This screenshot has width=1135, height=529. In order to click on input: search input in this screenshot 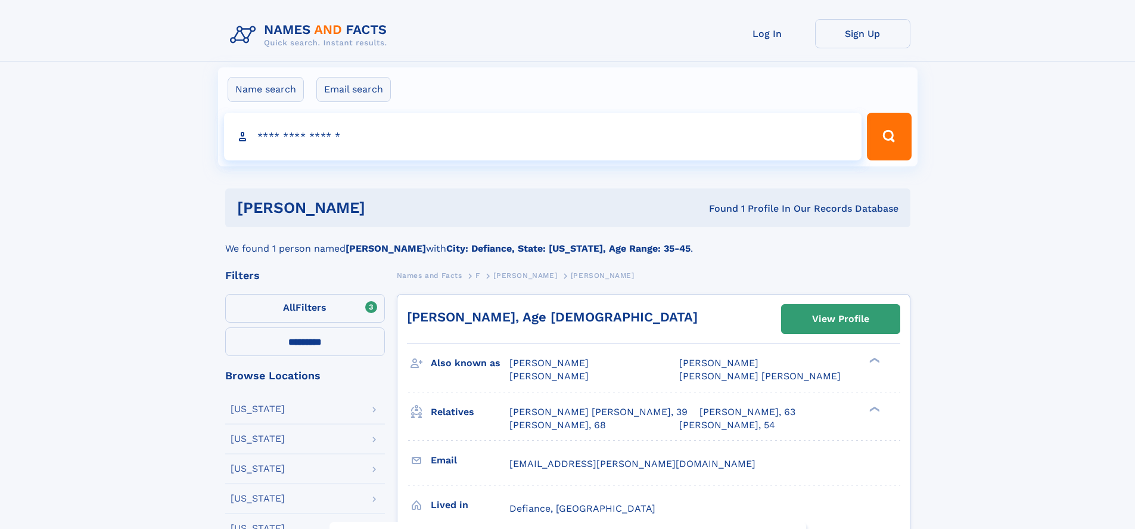, I will do `click(543, 136)`.